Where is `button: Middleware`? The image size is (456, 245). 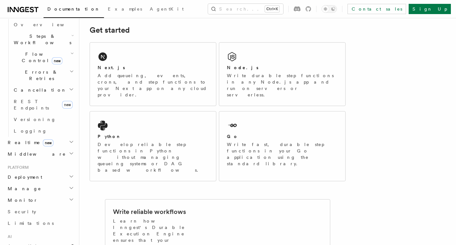
button: Middleware is located at coordinates (40, 154).